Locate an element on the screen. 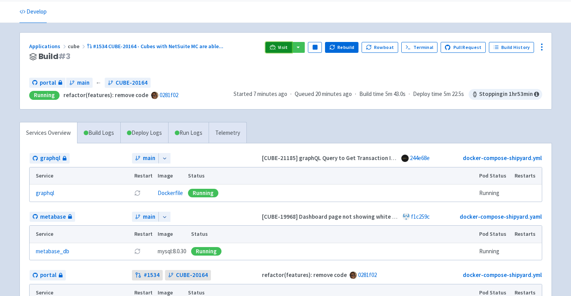 The width and height of the screenshot is (571, 296). span: Queued is located at coordinates (323, 94).